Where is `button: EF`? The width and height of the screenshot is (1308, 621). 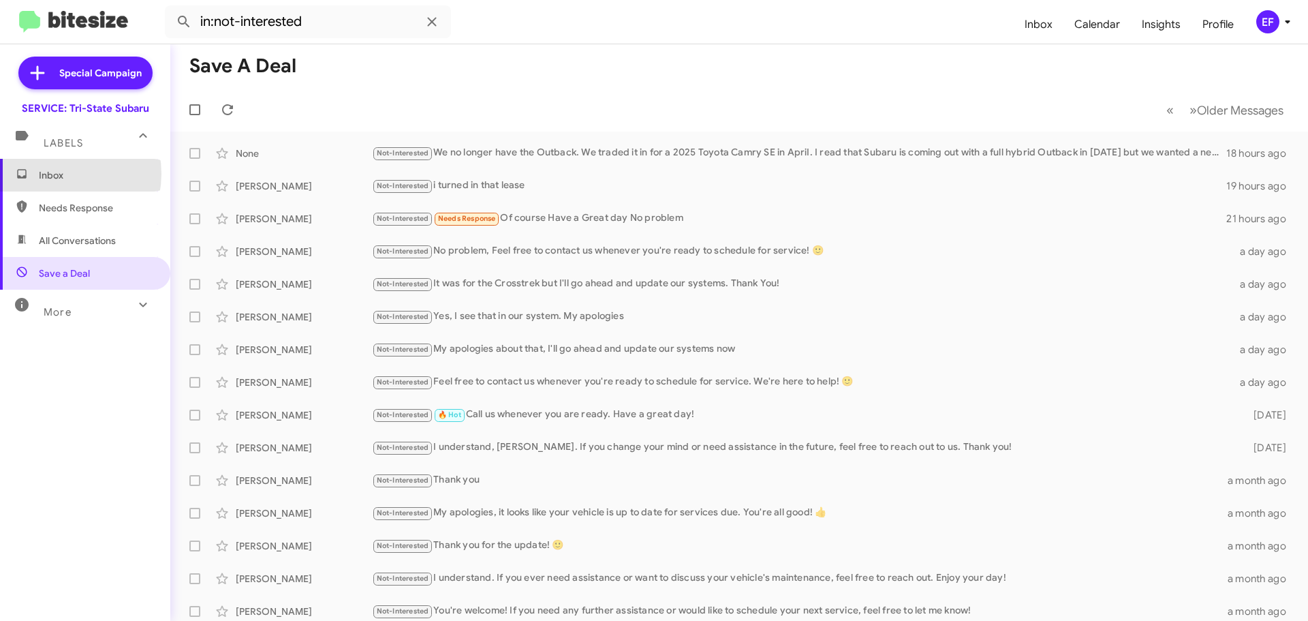
button: EF is located at coordinates (1268, 22).